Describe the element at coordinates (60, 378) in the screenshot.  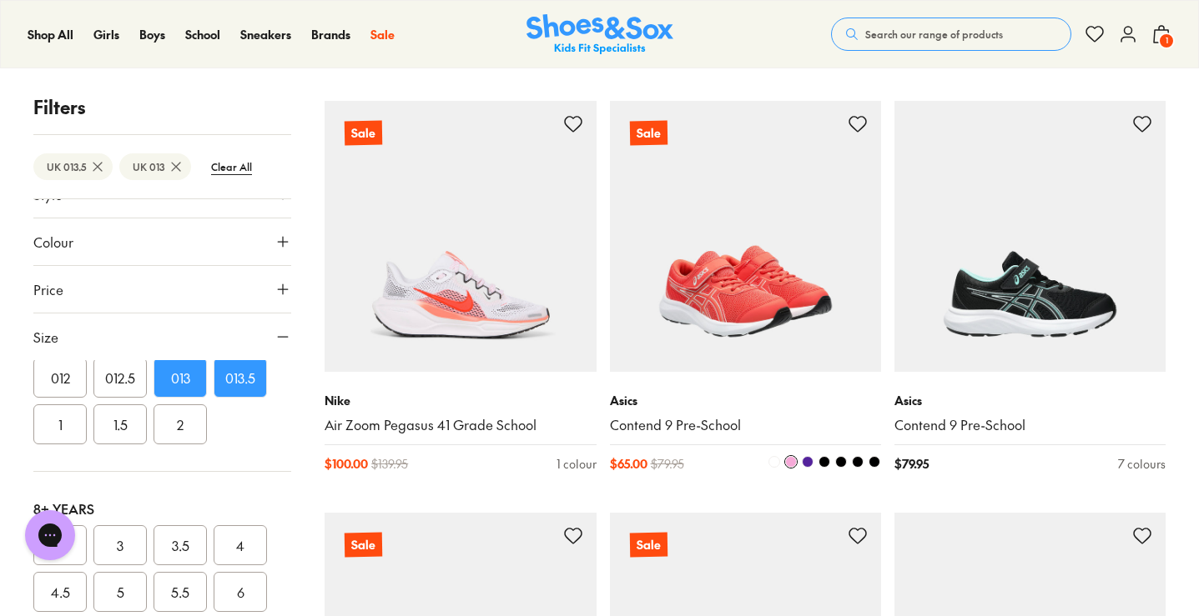
I see `button: 012` at that location.